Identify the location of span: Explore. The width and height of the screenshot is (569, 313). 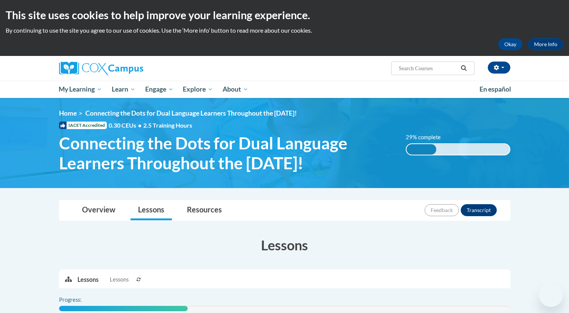
(198, 89).